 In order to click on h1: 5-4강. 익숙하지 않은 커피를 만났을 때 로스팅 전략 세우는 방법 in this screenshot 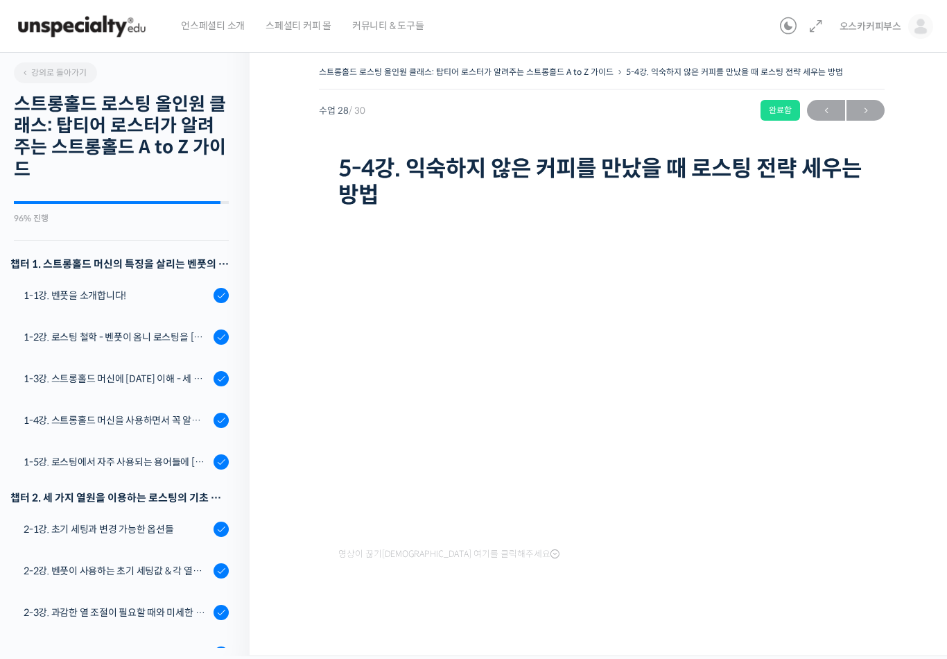, I will do `click(602, 182)`.